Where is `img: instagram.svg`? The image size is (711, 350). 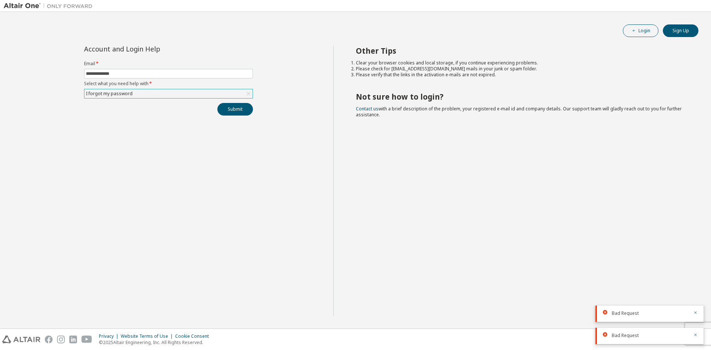 img: instagram.svg is located at coordinates (61, 339).